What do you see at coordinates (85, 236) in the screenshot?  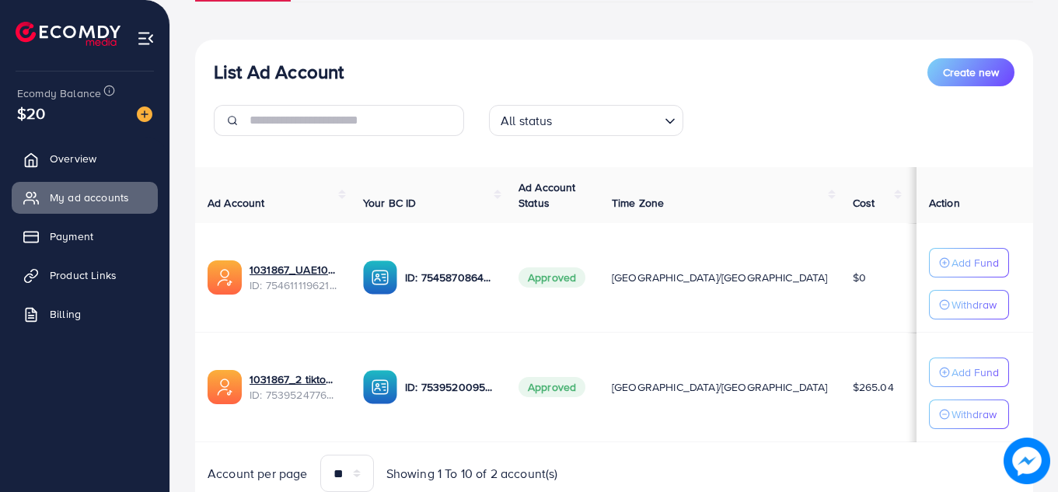 I see `a: Payment` at bounding box center [85, 236].